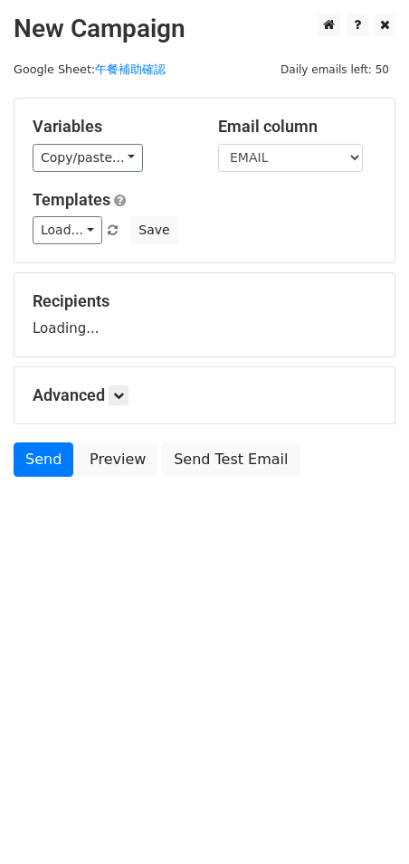  What do you see at coordinates (67, 230) in the screenshot?
I see `a: Load...` at bounding box center [67, 230].